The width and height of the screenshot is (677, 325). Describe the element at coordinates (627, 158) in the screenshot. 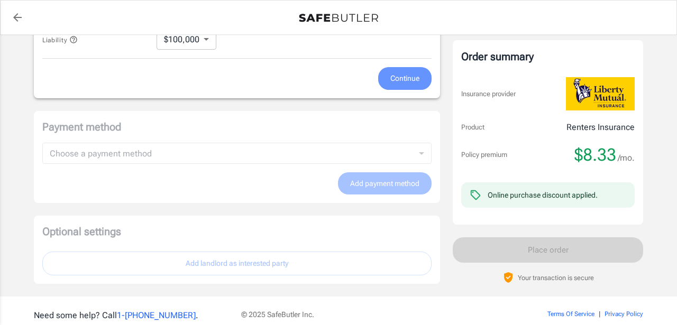

I see `span: /mo.` at that location.